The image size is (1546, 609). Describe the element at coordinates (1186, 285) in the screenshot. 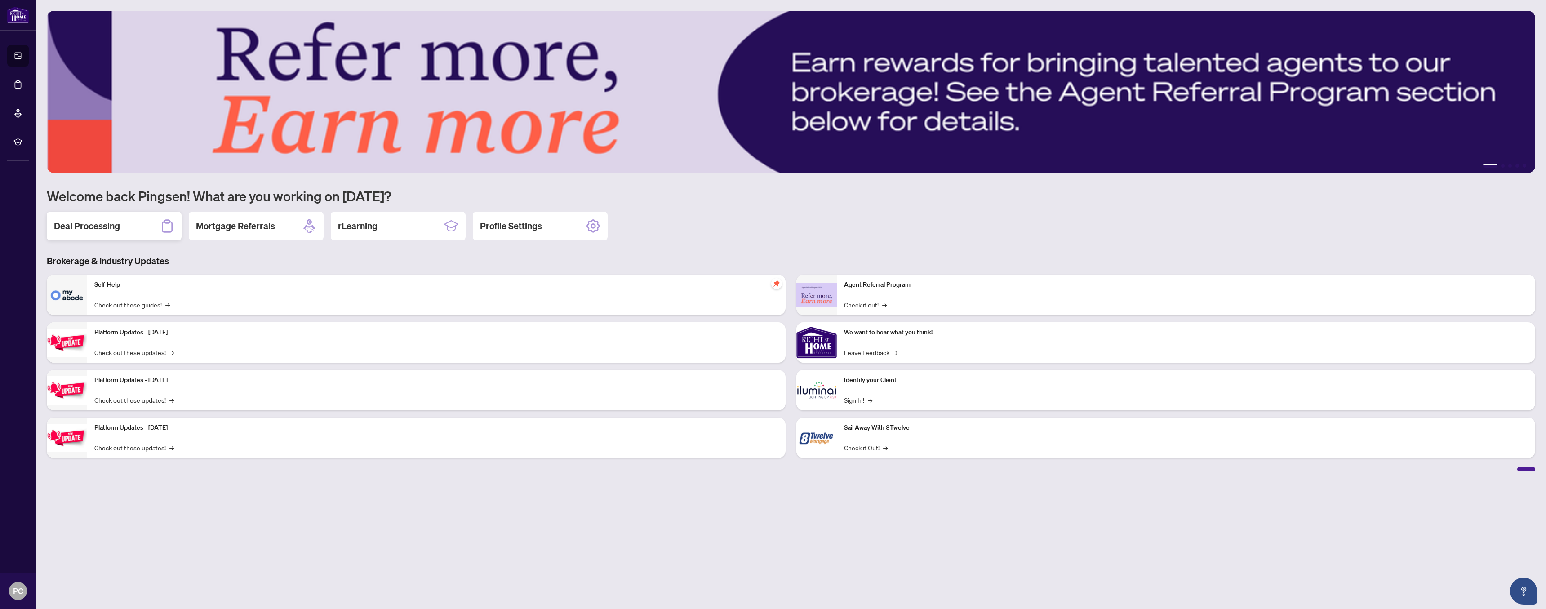

I see `p: Agent Referral Program` at that location.